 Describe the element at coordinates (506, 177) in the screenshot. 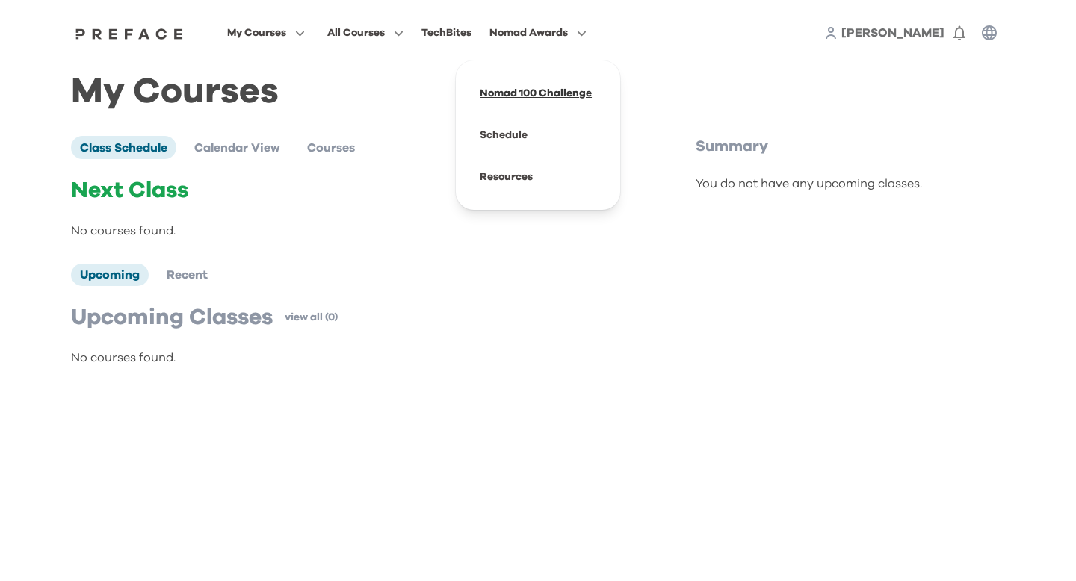

I see `a: Resources` at that location.